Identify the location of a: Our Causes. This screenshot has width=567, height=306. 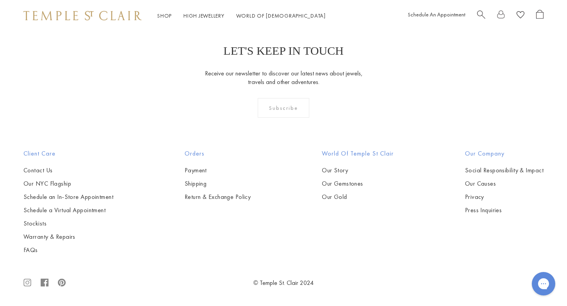
(504, 184).